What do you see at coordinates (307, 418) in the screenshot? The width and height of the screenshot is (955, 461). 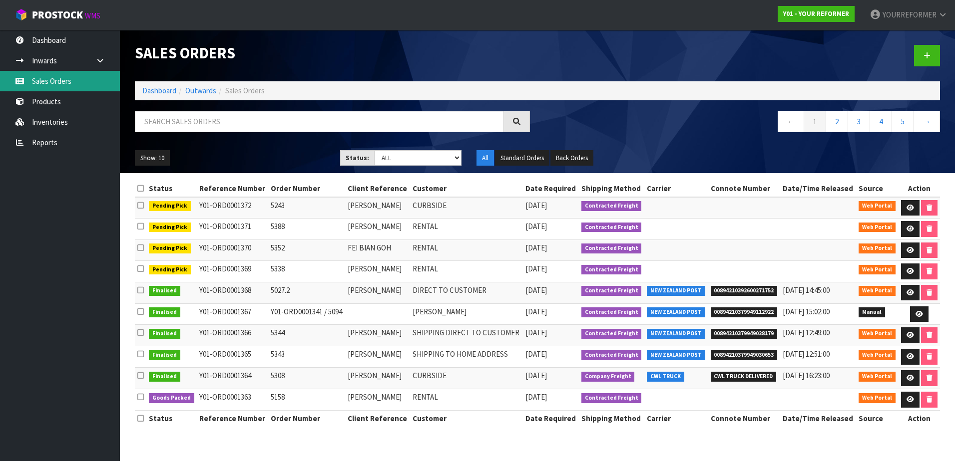 I see `th: Order Number` at bounding box center [307, 418].